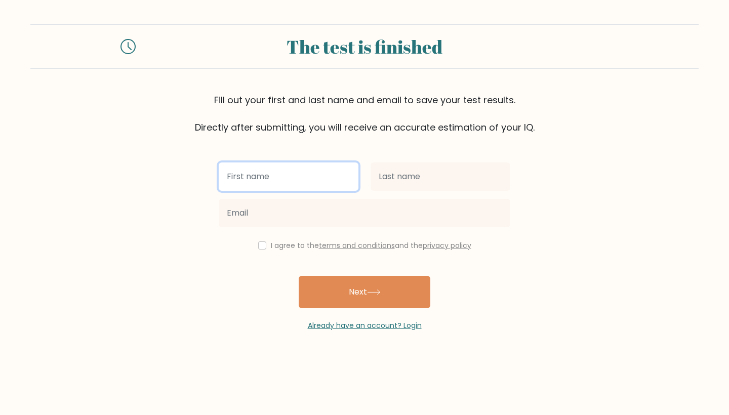 The height and width of the screenshot is (415, 729). What do you see at coordinates (364, 292) in the screenshot?
I see `button: Next` at bounding box center [364, 292].